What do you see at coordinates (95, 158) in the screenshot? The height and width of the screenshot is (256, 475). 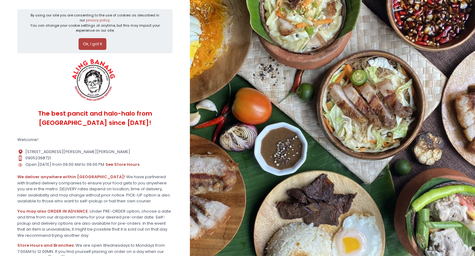 I see `div: 09052368721` at bounding box center [95, 158].